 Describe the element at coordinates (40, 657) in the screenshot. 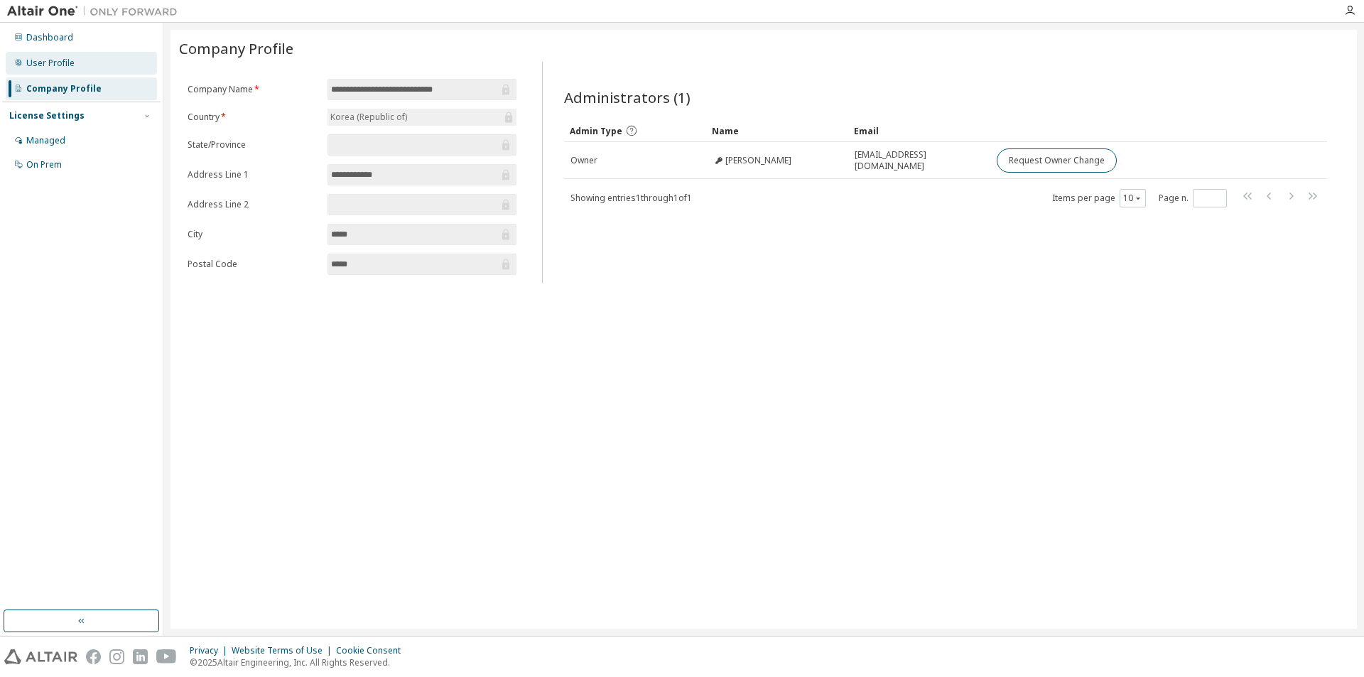

I see `img: altair_logo.svg` at that location.